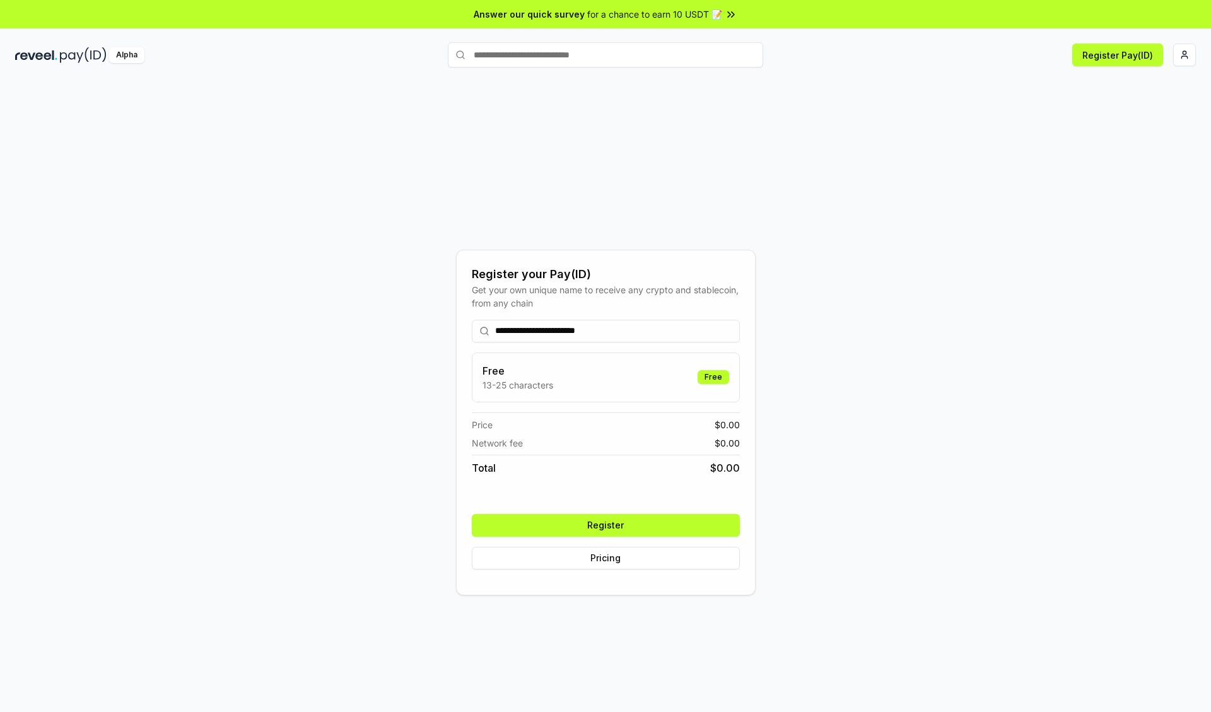 This screenshot has height=712, width=1211. Describe the element at coordinates (497, 443) in the screenshot. I see `span: Network fee` at that location.